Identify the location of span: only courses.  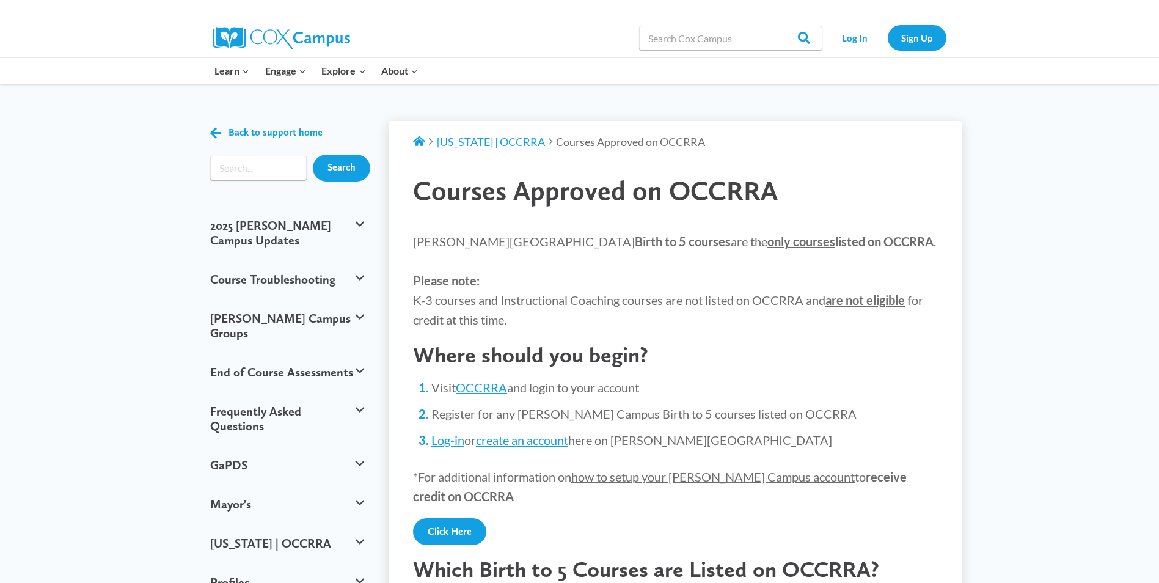
(801, 241).